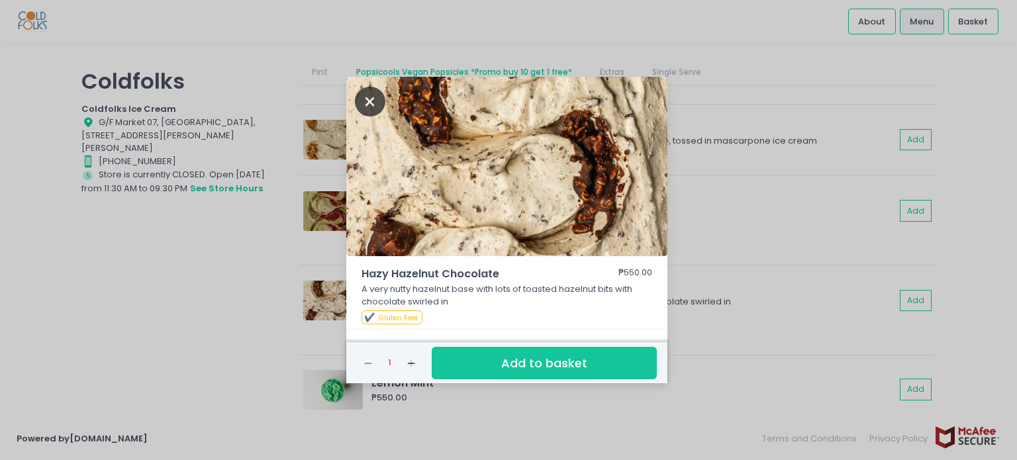 Image resolution: width=1017 pixels, height=460 pixels. Describe the element at coordinates (398, 318) in the screenshot. I see `span: Gluten Free` at that location.